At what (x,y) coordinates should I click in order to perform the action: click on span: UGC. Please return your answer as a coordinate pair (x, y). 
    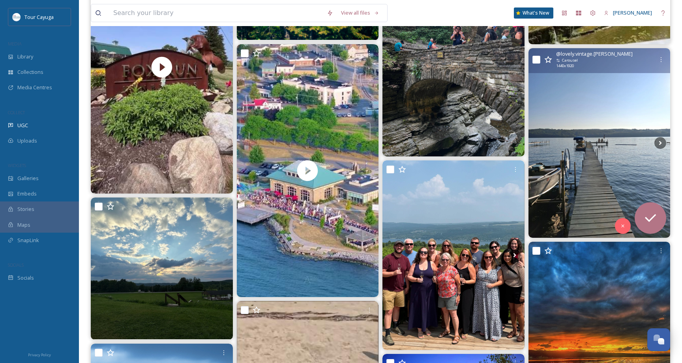
    Looking at the image, I should click on (23, 125).